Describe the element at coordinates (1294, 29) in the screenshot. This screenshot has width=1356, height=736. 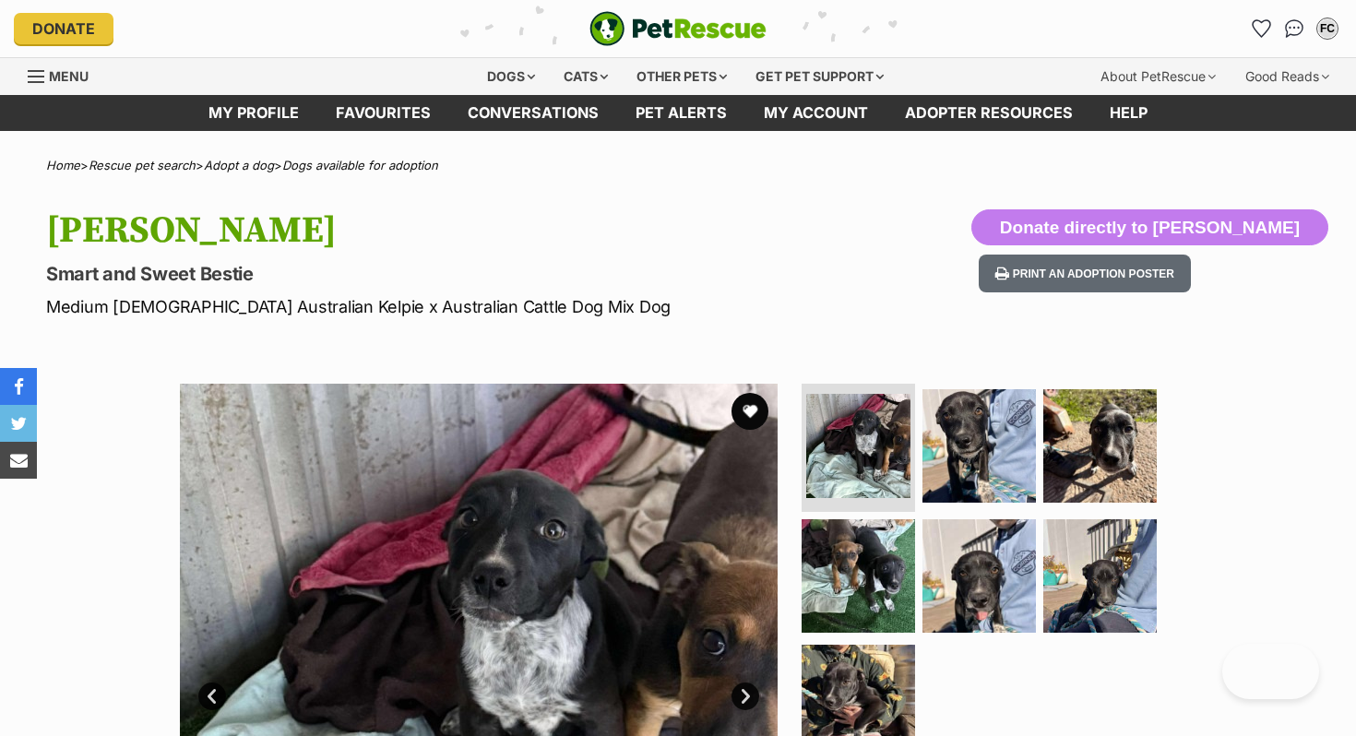
I see `img: chat-41dd97257d64d25036548639549fe6c8038ab92f7586957e7f3b1b290dea8141.svg` at that location.